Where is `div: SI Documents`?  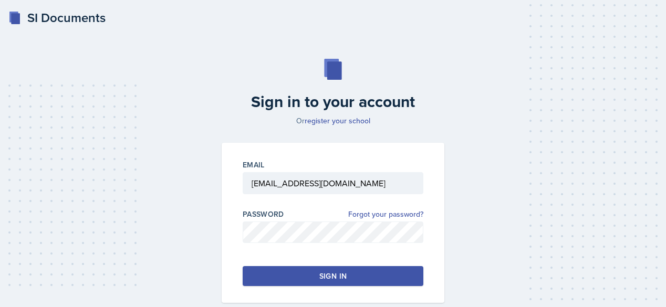
div: SI Documents is located at coordinates (57, 18).